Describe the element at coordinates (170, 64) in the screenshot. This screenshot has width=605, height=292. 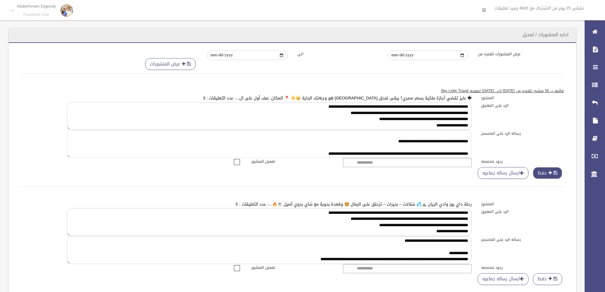
I see `button: عرض المنشورات` at that location.